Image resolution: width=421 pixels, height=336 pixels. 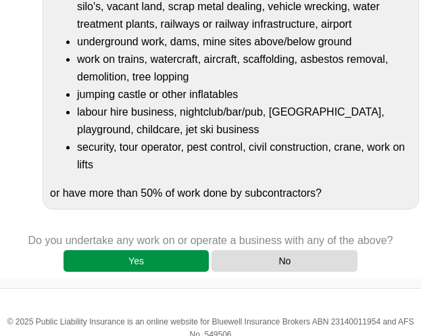 I want to click on li: security, tour operator, pest control, civil construction, crane, work on lifts, so click(x=244, y=156).